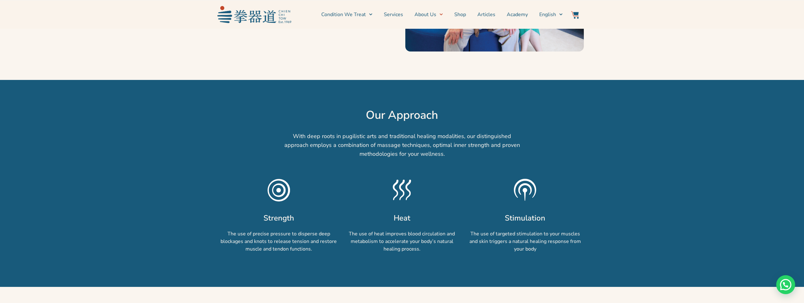  I want to click on a: Condition We Treat, so click(347, 15).